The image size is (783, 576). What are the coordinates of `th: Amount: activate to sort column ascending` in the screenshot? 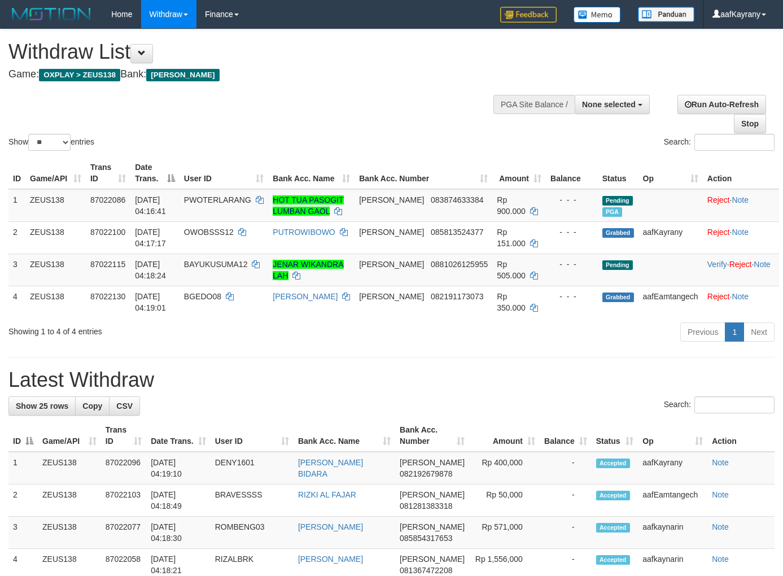 It's located at (504, 435).